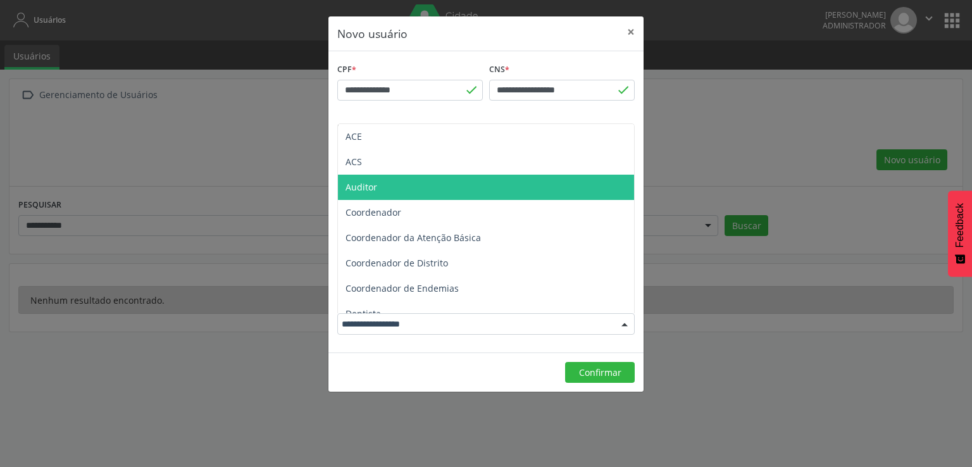  What do you see at coordinates (361, 187) in the screenshot?
I see `span: Auditor` at bounding box center [361, 187].